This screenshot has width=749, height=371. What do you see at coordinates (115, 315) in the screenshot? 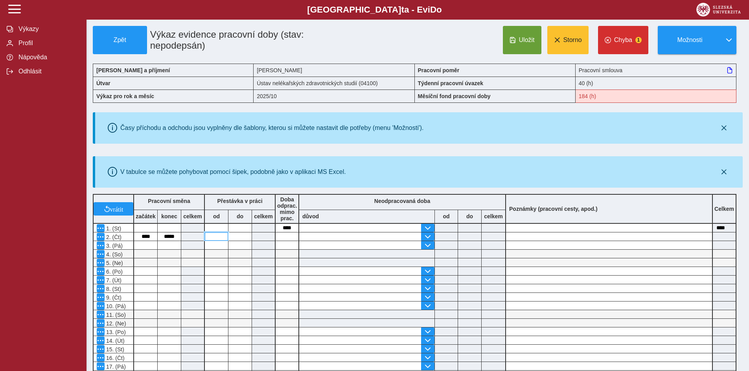
I see `span: 11. (So)` at bounding box center [115, 315].